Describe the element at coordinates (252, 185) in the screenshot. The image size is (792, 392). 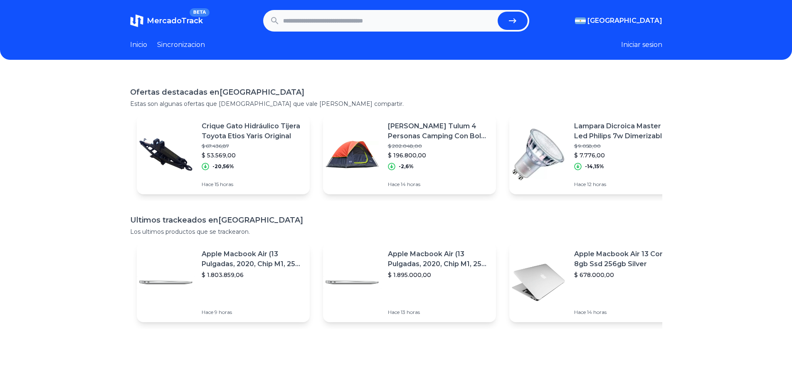
I see `p: Hace 15 horas` at that location.